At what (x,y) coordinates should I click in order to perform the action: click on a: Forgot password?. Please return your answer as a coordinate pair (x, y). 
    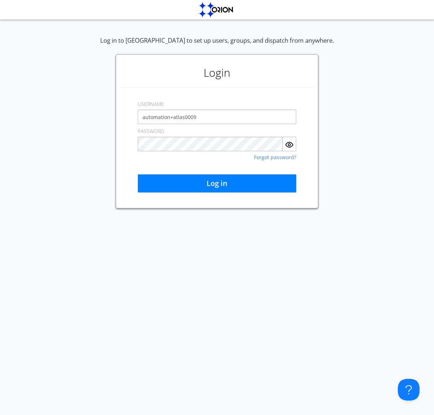
    Looking at the image, I should click on (275, 157).